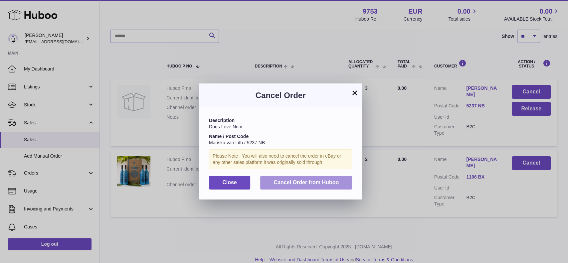  Describe the element at coordinates (226, 127) in the screenshot. I see `span: Dogs Love Noni` at that location.